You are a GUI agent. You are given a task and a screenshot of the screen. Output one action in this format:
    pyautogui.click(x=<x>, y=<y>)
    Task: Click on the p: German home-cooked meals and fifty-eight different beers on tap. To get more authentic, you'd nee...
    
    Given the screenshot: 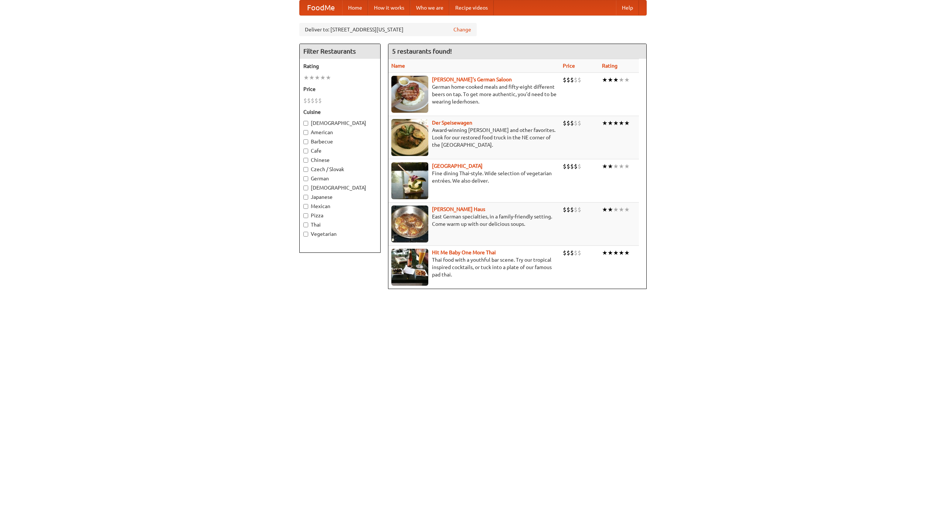 What is the action you would take?
    pyautogui.click(x=474, y=94)
    